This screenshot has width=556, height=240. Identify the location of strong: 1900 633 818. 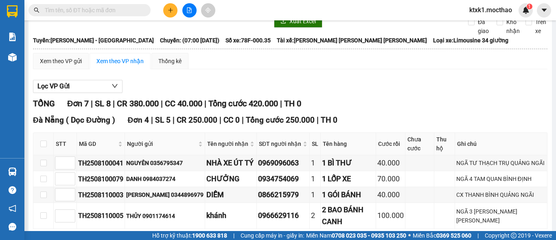
(210, 235).